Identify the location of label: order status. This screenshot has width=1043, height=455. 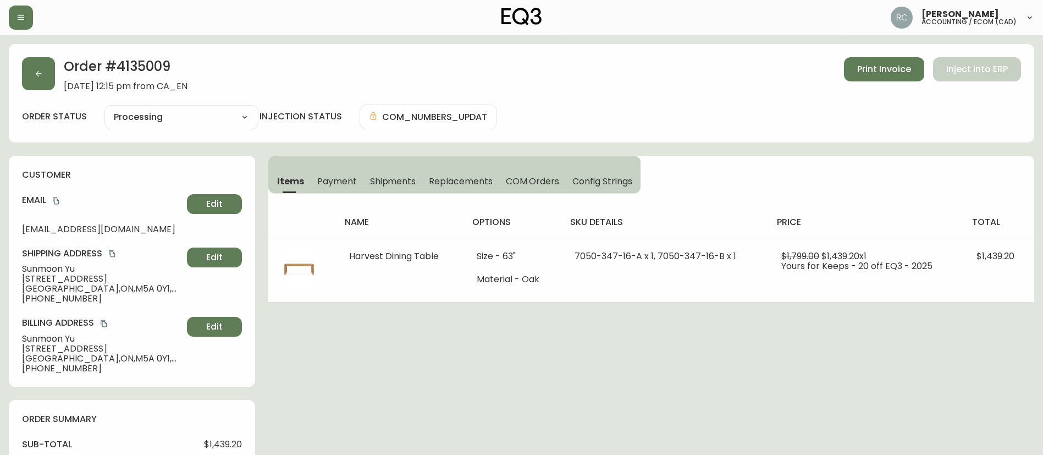
(54, 117).